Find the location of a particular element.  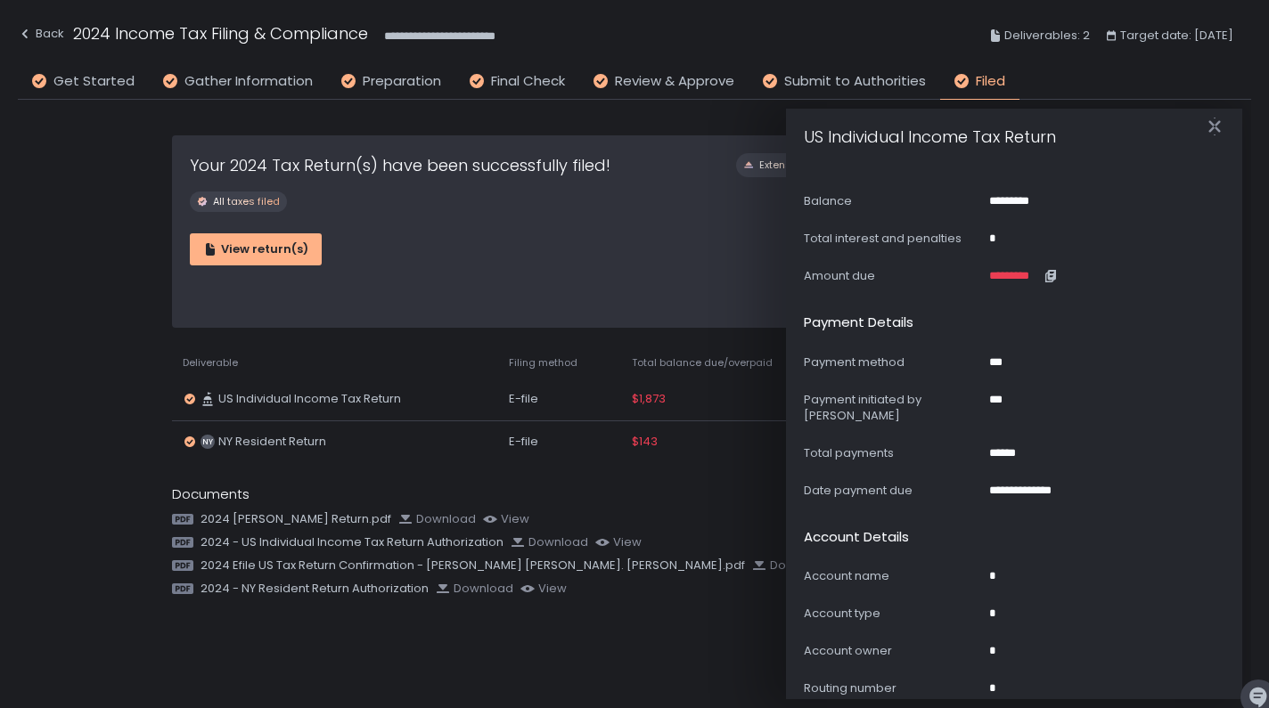

div: Balance is located at coordinates (893, 201).